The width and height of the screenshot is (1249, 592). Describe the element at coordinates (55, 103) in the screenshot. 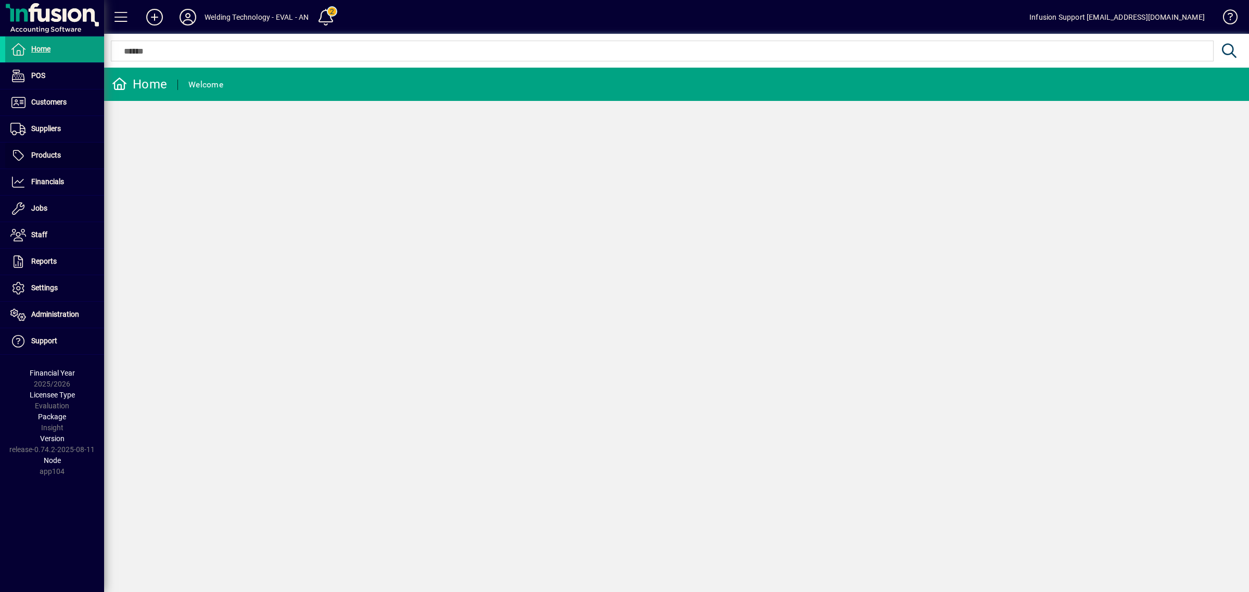

I see `a: Customers` at that location.